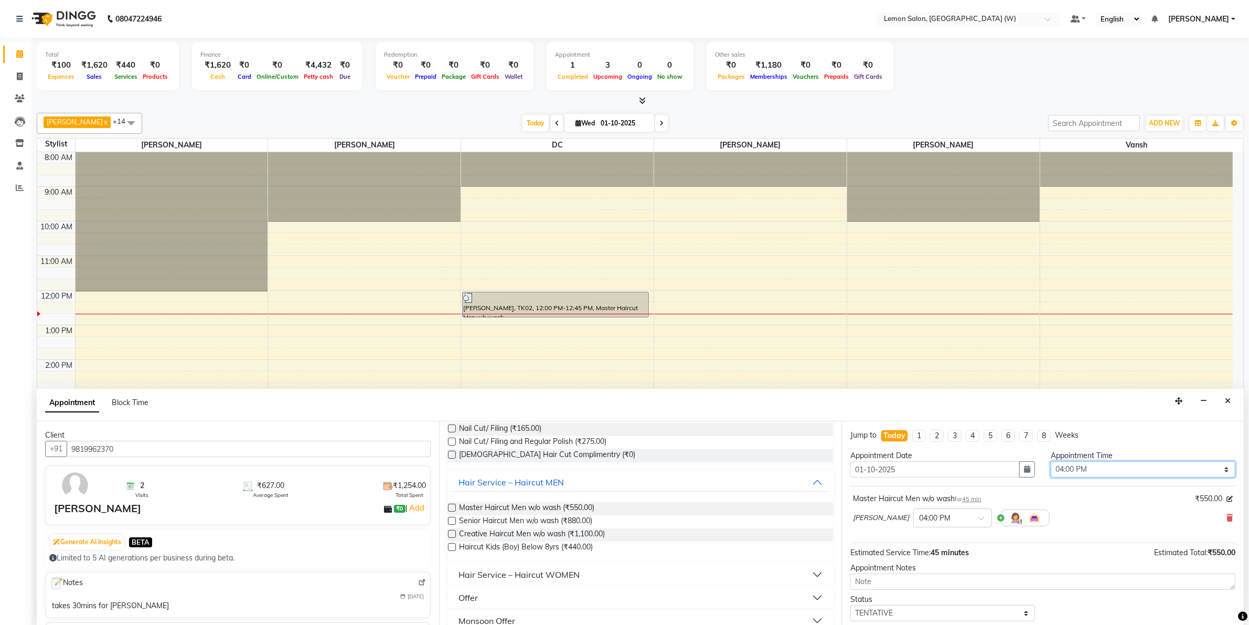 Image resolution: width=1249 pixels, height=625 pixels. What do you see at coordinates (61, 65) in the screenshot?
I see `div: ₹100` at bounding box center [61, 65].